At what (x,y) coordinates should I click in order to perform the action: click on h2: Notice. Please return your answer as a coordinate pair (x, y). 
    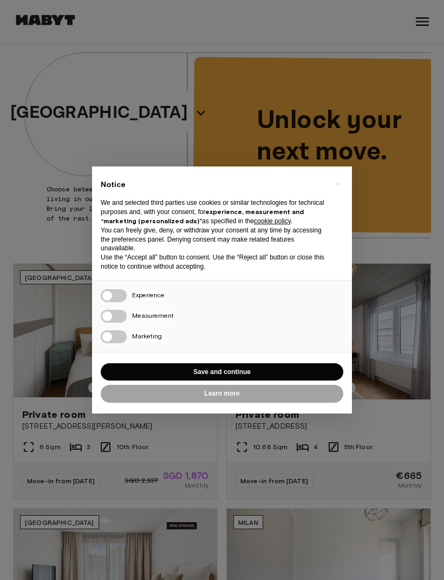
    Looking at the image, I should click on (213, 185).